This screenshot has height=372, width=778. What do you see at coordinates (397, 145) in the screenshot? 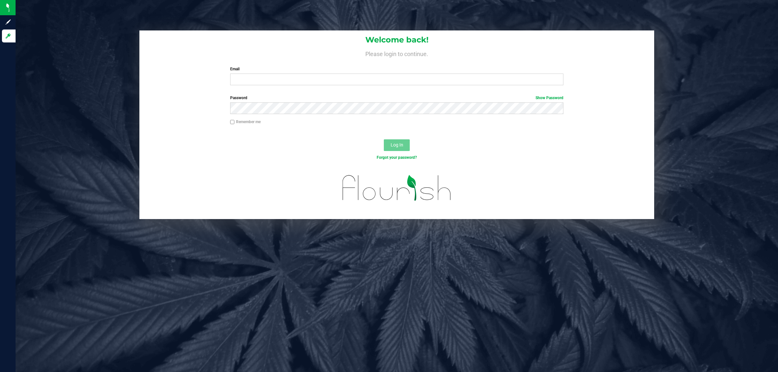
I see `span: Log In` at bounding box center [397, 145].